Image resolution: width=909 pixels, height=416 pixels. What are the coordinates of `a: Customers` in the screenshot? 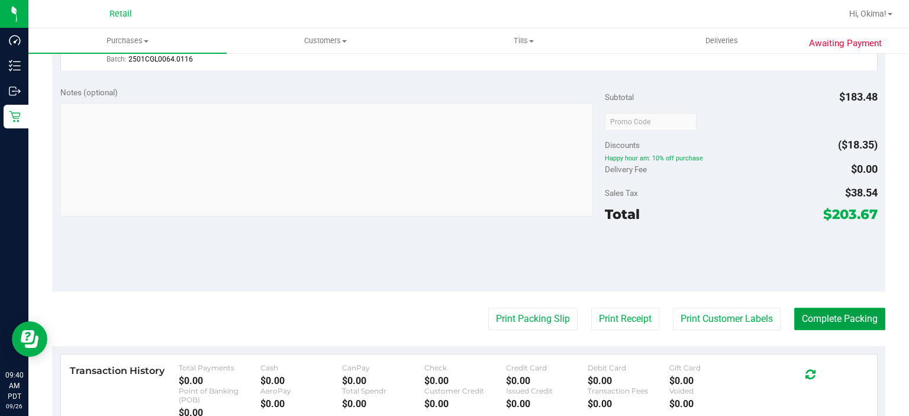 It's located at (326, 41).